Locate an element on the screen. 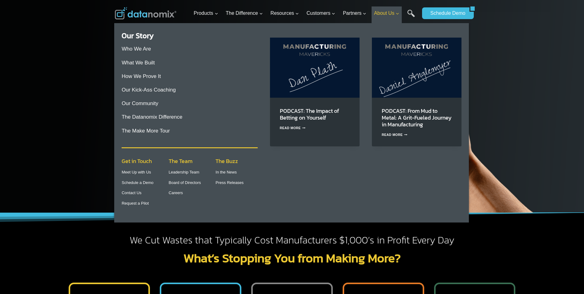 The image size is (584, 294). span: Resources is located at coordinates (285, 13).